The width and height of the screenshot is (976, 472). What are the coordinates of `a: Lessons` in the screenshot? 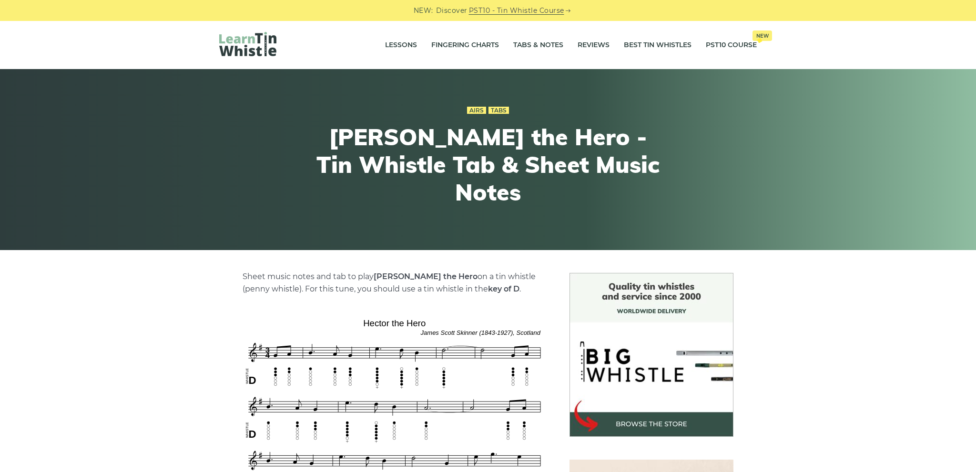 It's located at (401, 45).